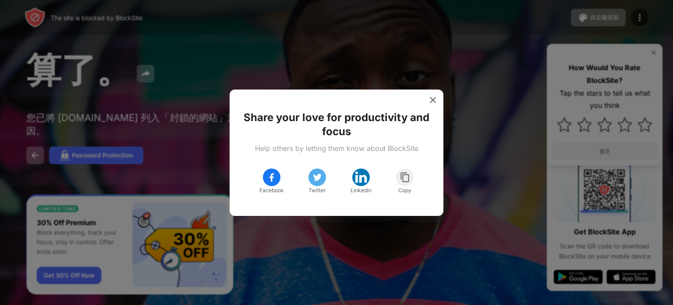 The height and width of the screenshot is (305, 673). Describe the element at coordinates (272, 190) in the screenshot. I see `div: Facebook` at that location.